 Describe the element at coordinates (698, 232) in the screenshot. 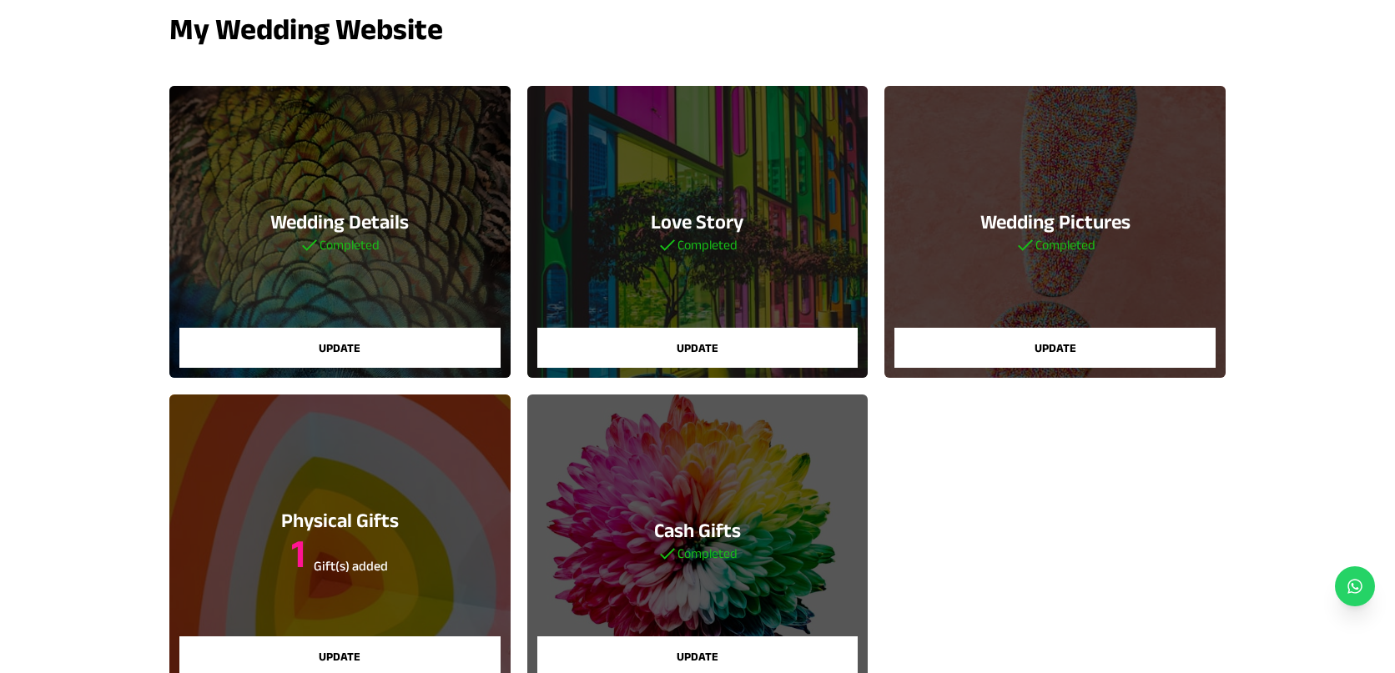

I see `a: Love StoryCompletedUpdate` at that location.